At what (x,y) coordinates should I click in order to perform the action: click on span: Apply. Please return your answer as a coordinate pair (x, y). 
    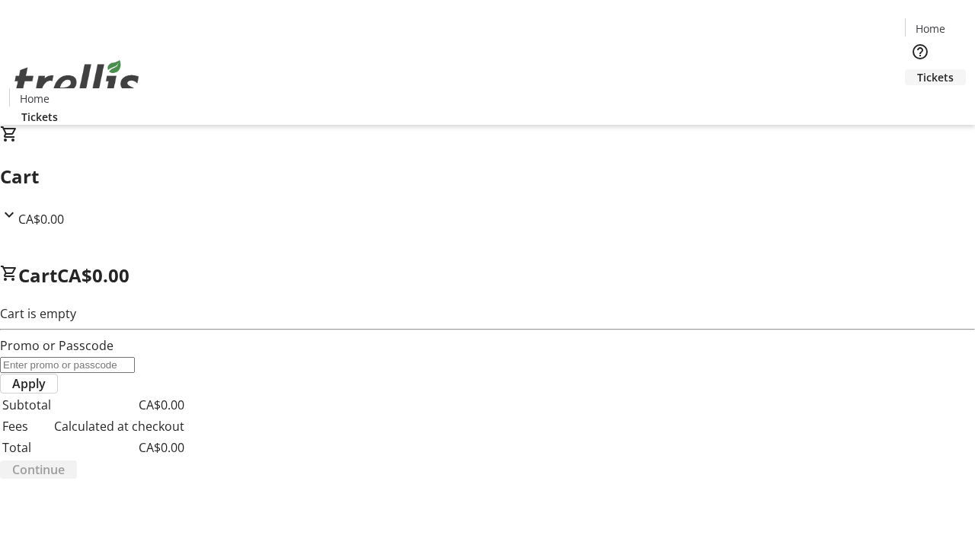
    Looking at the image, I should click on (29, 384).